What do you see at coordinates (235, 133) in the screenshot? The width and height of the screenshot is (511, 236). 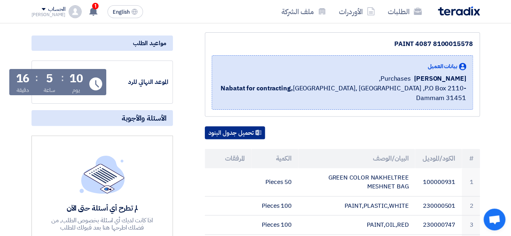 I see `button: تحميل جدول البنود` at bounding box center [235, 133].